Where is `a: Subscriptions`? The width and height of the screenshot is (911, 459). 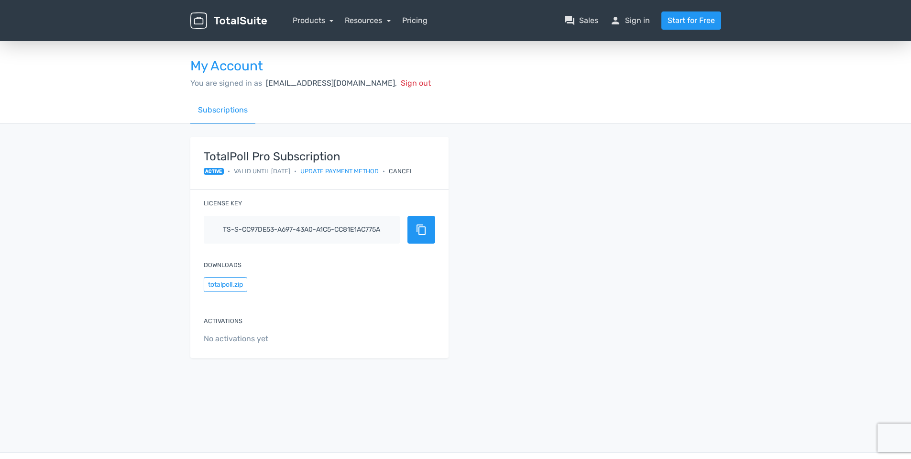
a: Subscriptions is located at coordinates (223, 110).